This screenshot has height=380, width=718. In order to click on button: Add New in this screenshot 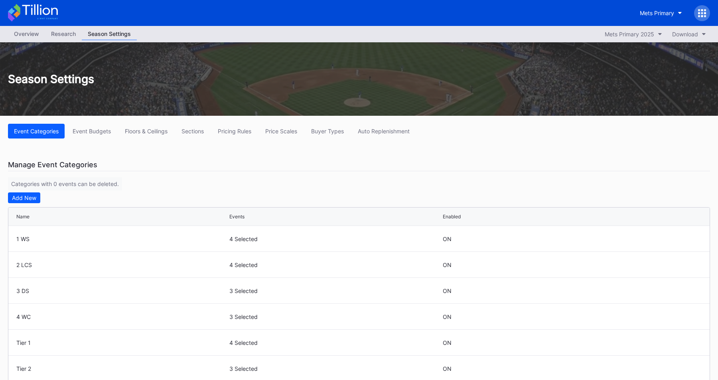, I will do `click(24, 197)`.